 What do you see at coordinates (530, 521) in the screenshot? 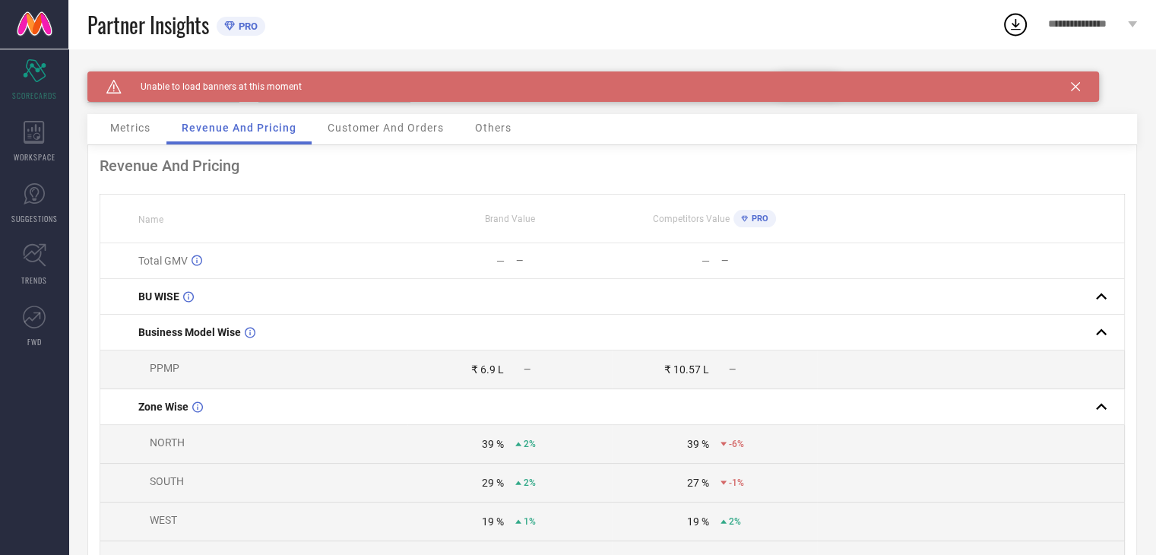
I see `span: 1%` at bounding box center [530, 521].